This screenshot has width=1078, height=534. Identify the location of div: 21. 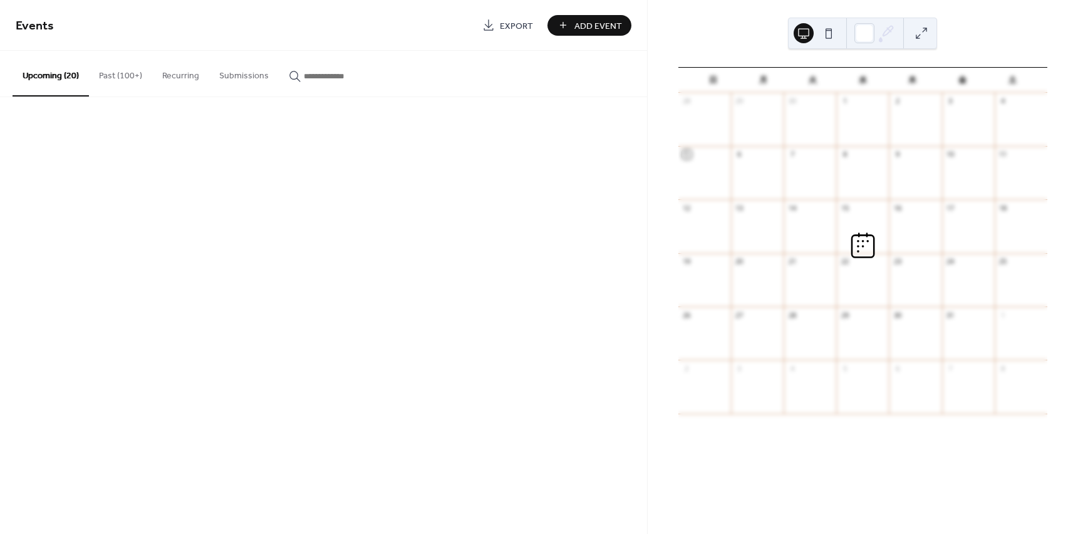
(792, 261).